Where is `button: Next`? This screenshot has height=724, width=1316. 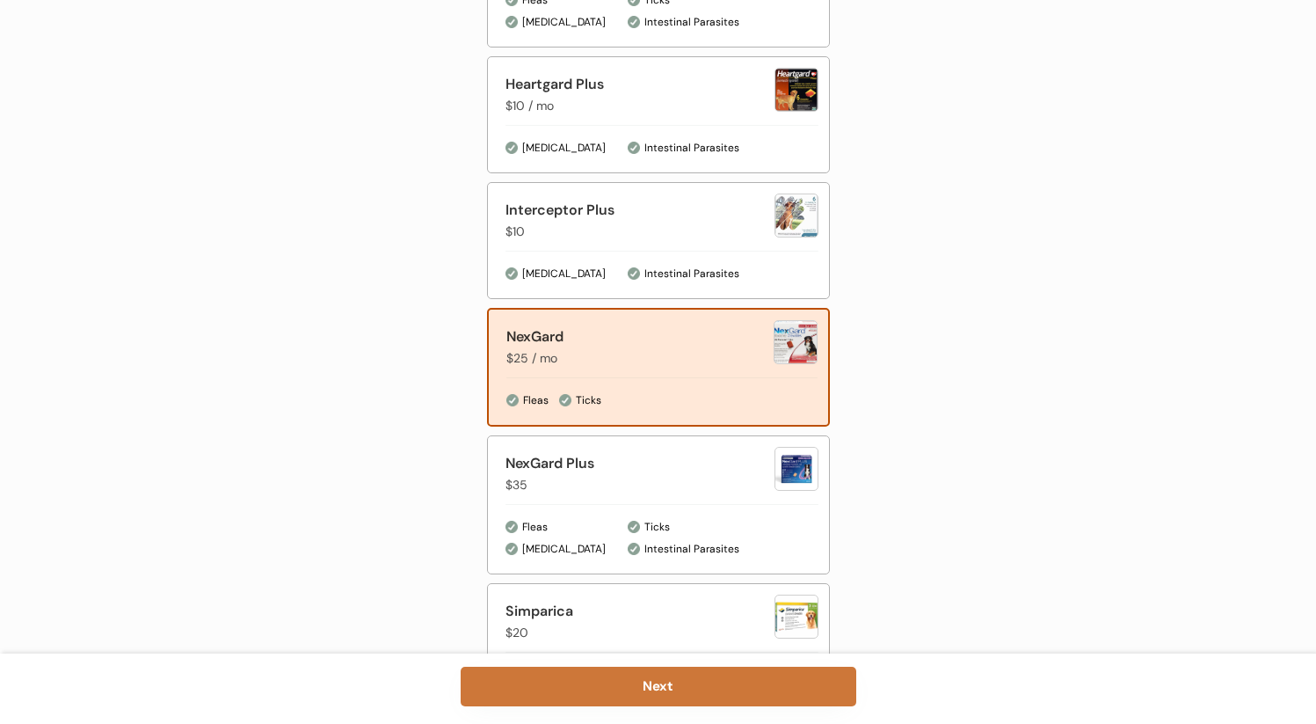 button: Next is located at coordinates (658, 686).